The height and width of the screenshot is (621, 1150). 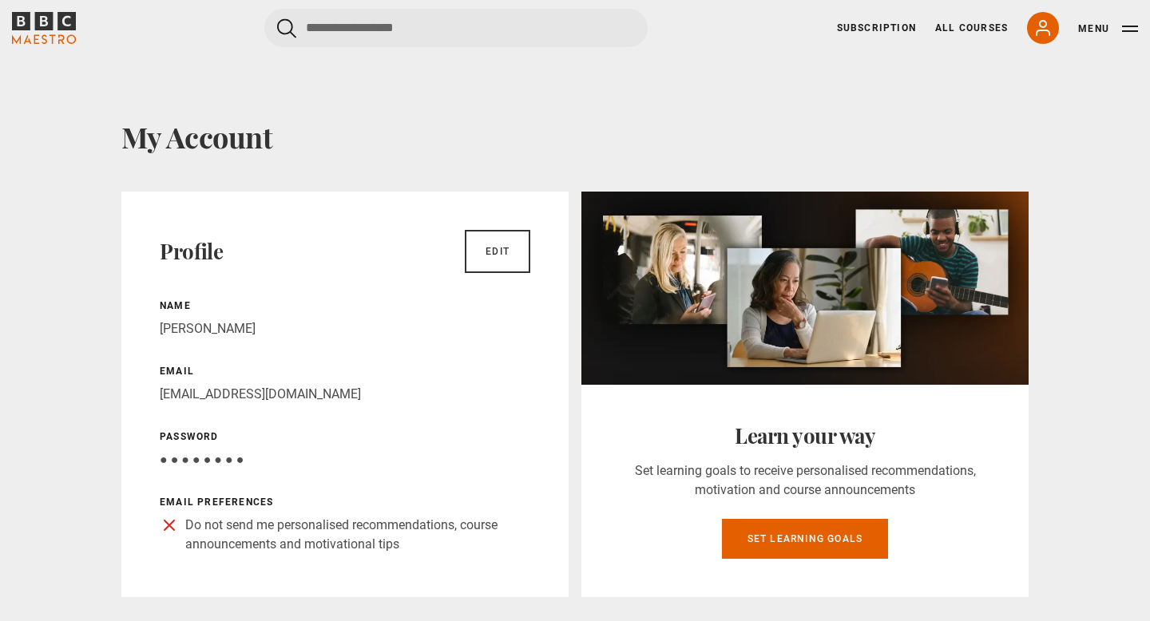 I want to click on a: Subscription, so click(x=876, y=28).